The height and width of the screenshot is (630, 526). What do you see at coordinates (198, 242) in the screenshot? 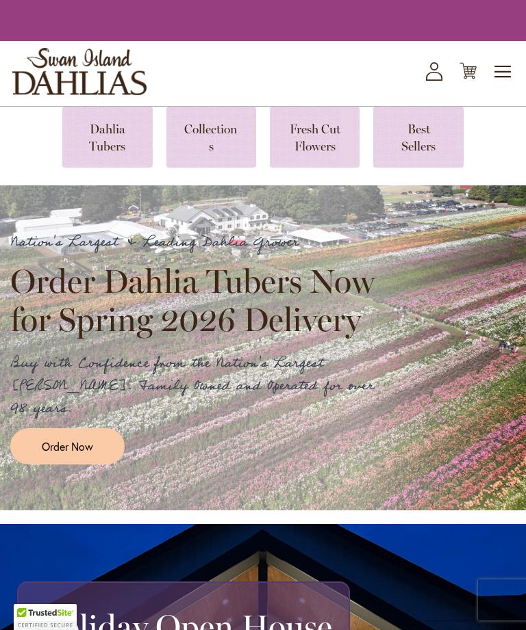
I see `p: Nation's Largest & Leading Dahlia Grower` at bounding box center [198, 242].